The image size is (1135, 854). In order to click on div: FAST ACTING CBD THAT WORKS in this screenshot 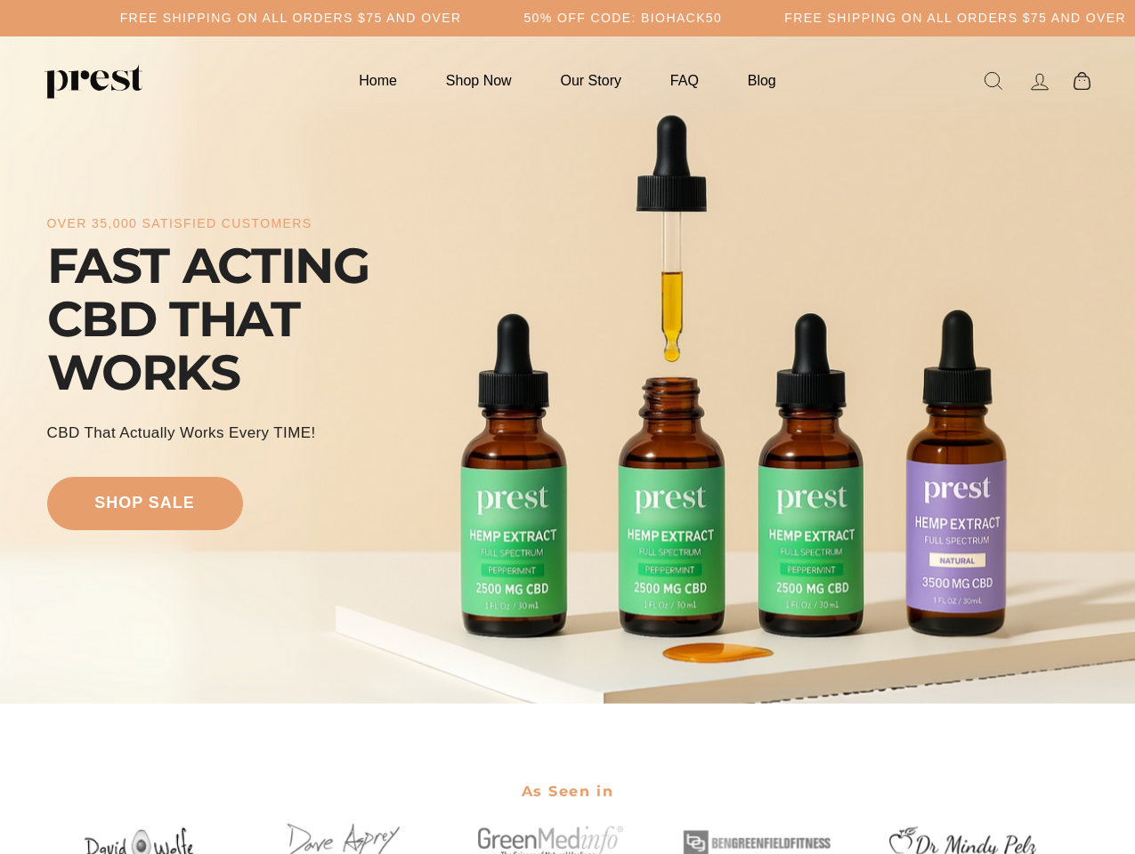, I will do `click(247, 319)`.